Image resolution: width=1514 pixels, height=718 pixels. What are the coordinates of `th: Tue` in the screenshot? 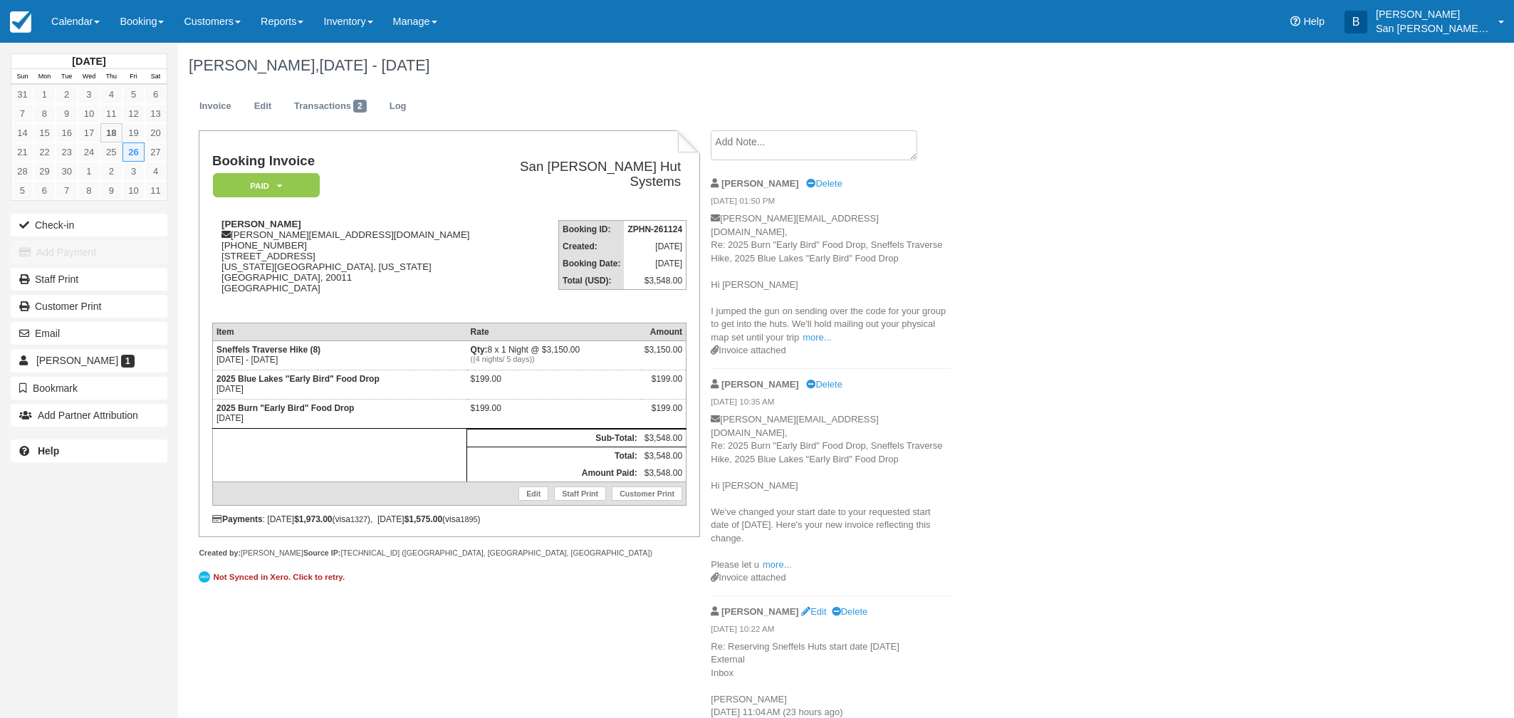 It's located at (66, 77).